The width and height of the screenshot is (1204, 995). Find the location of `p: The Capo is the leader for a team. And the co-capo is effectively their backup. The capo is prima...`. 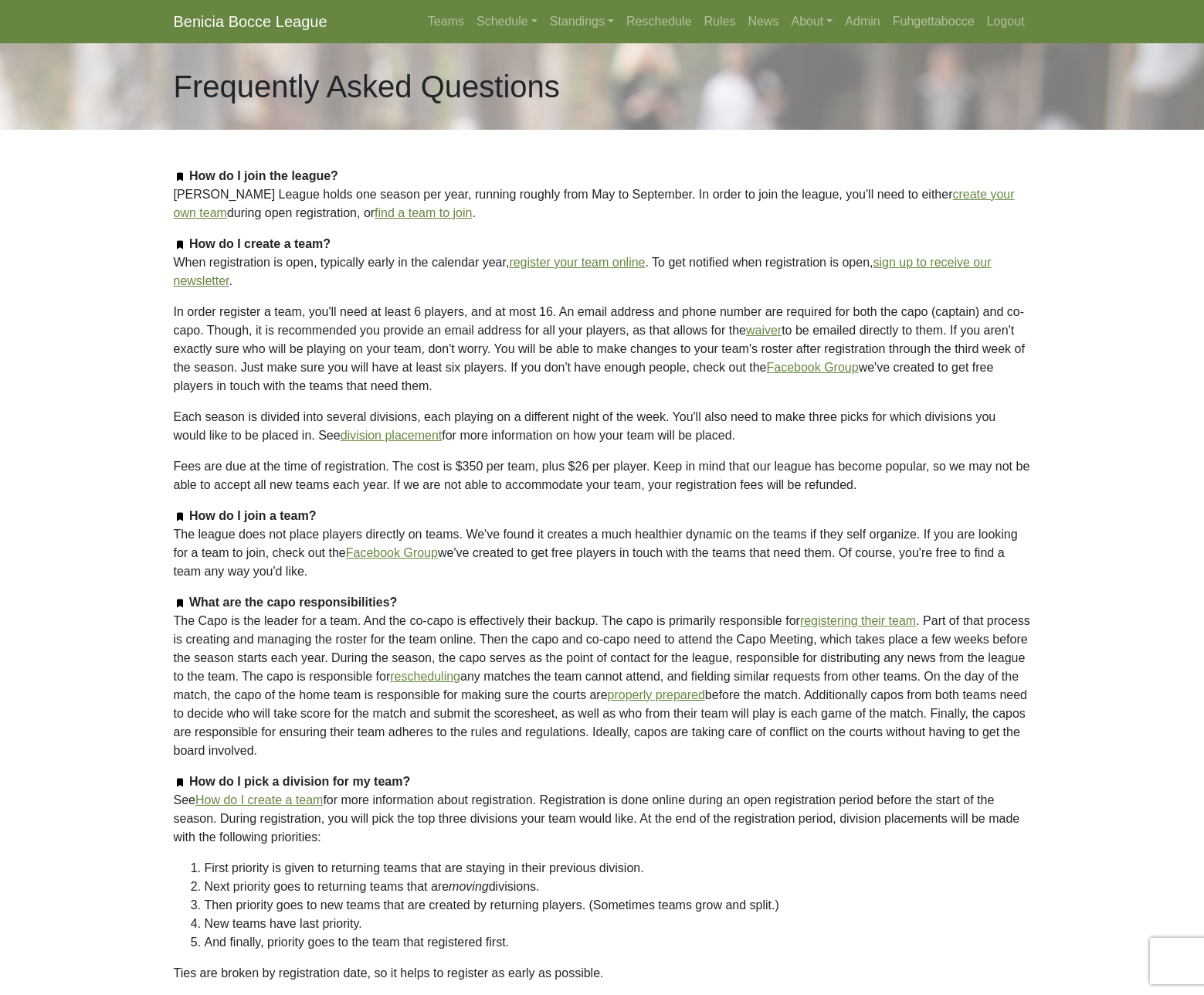

p: The Capo is the leader for a team. And the co-capo is effectively their backup. The capo is prima... is located at coordinates (602, 686).